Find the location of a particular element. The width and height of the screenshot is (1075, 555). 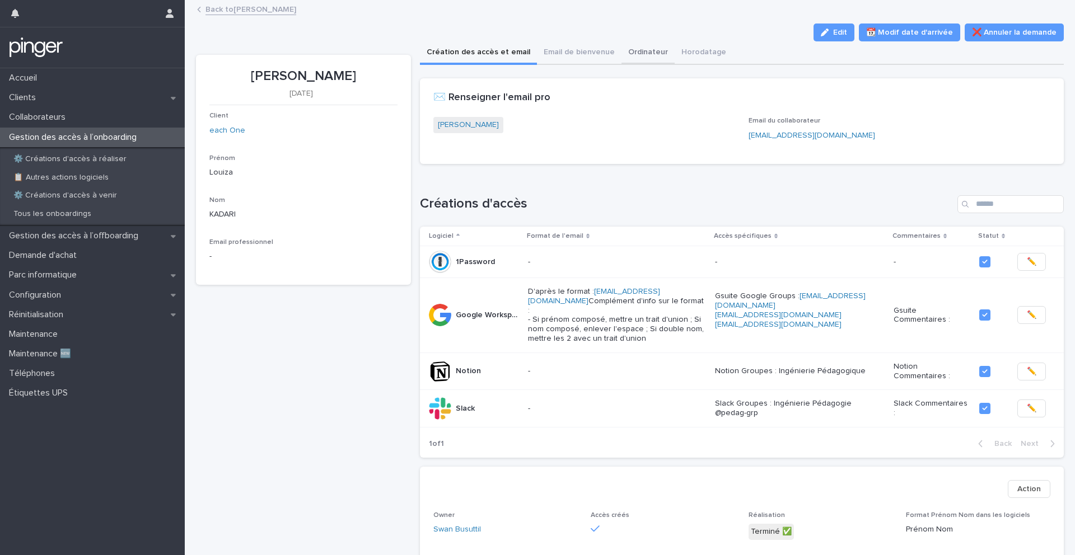

span: 📆 Modif date d'arrivée is located at coordinates (909, 32).